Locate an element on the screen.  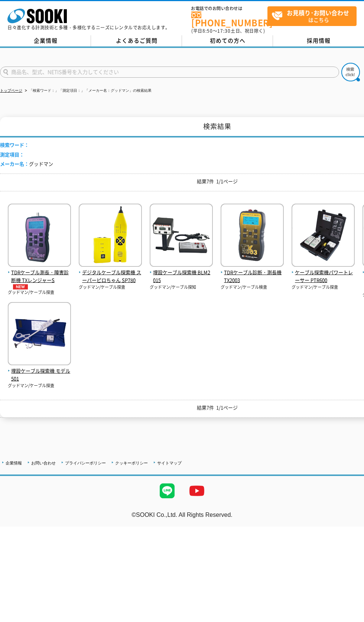
a: テストMail is located at coordinates (349, 522).